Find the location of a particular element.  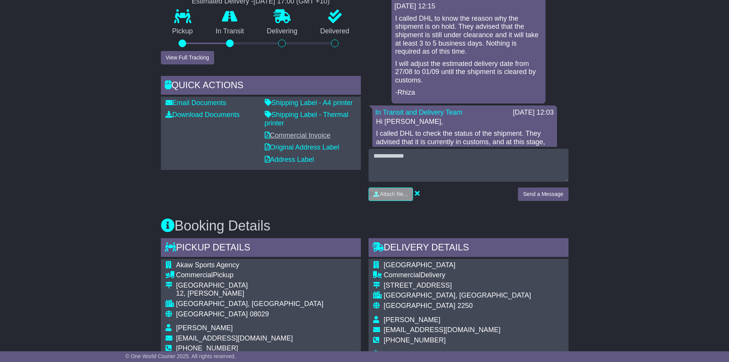

a: Email Documents is located at coordinates (196, 103).